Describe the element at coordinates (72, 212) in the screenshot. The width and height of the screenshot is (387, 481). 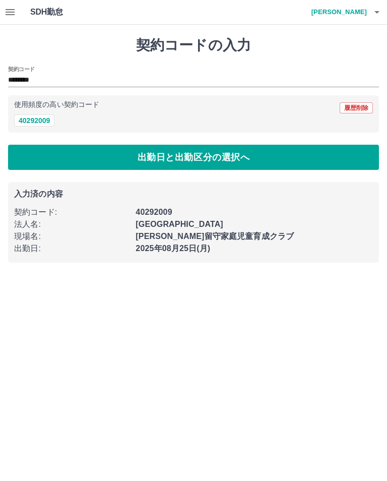
I see `p: 契約コード :` at that location.